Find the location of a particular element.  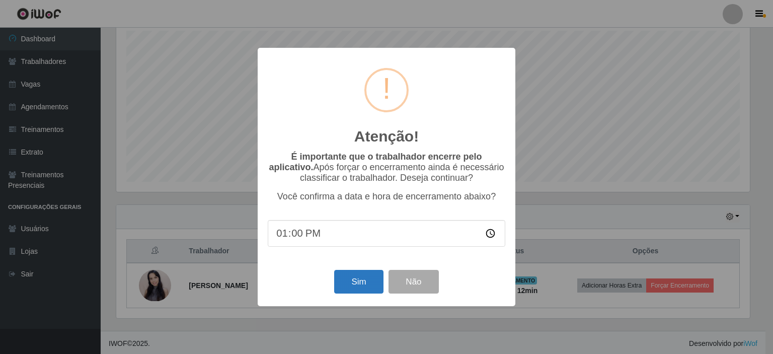

p: Após forçar o encerramento ainda é necessário classificar o trabalhador. Deseja continuar? is located at coordinates (386, 167).